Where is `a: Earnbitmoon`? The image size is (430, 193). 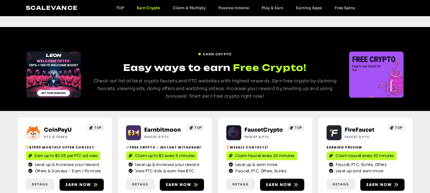
a: Earnbitmoon is located at coordinates (162, 130).